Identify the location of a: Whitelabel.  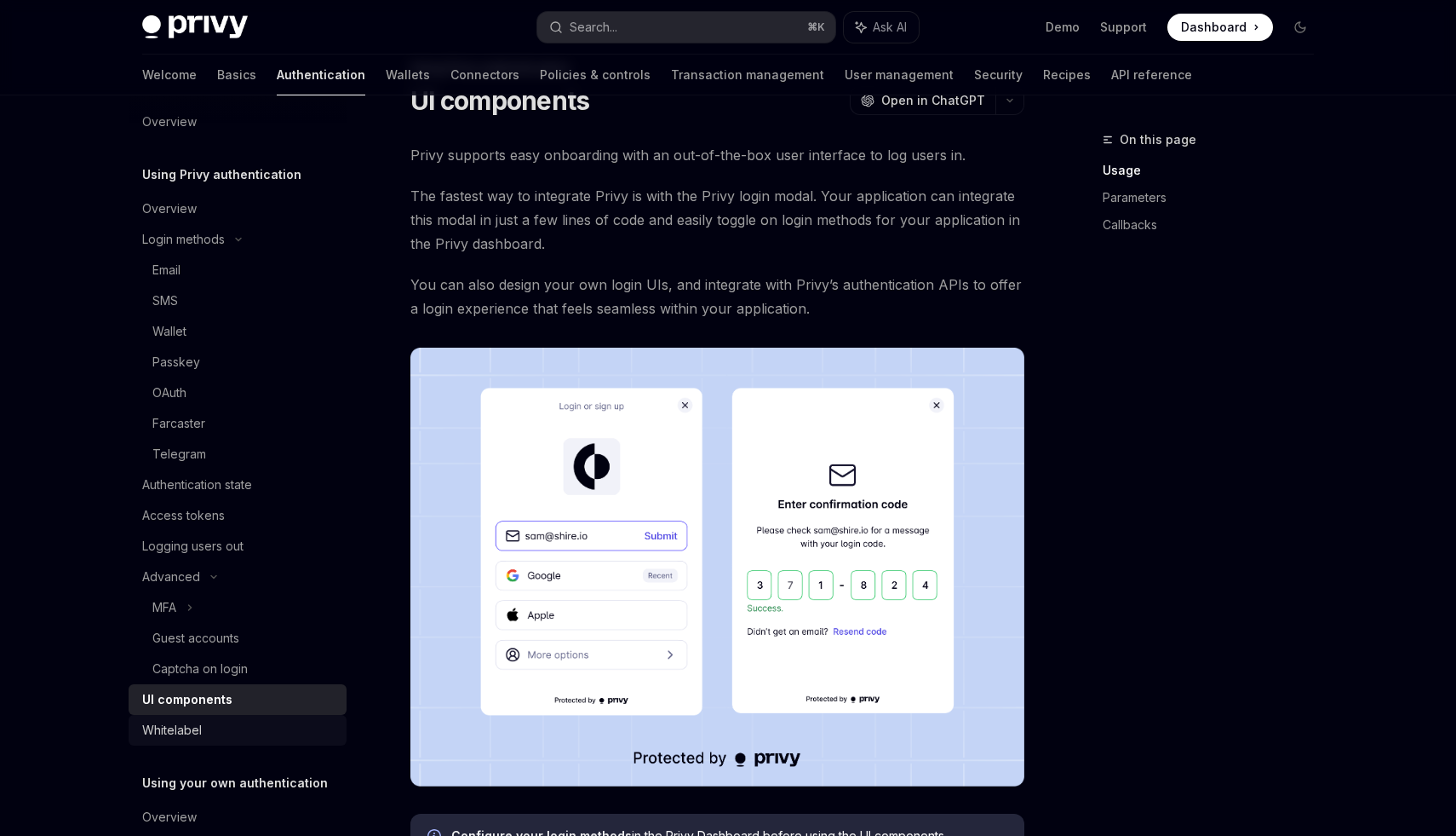
(238, 730).